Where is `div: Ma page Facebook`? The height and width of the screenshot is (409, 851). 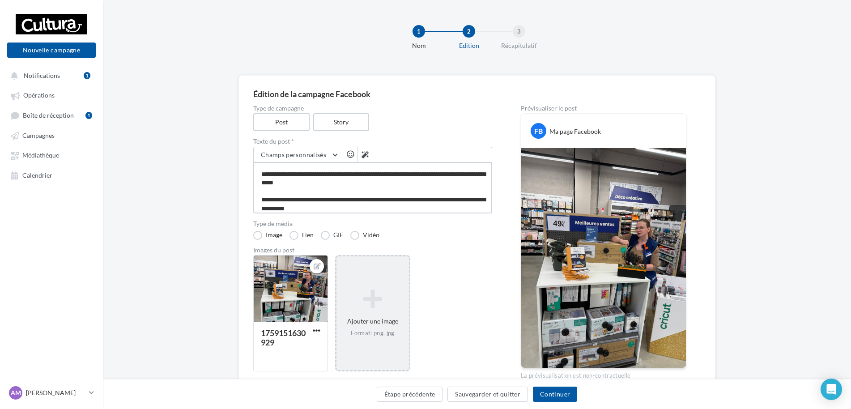
div: Ma page Facebook is located at coordinates (575, 132).